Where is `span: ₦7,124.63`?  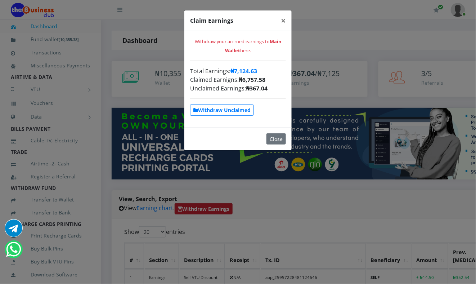
span: ₦7,124.63 is located at coordinates (244, 71).